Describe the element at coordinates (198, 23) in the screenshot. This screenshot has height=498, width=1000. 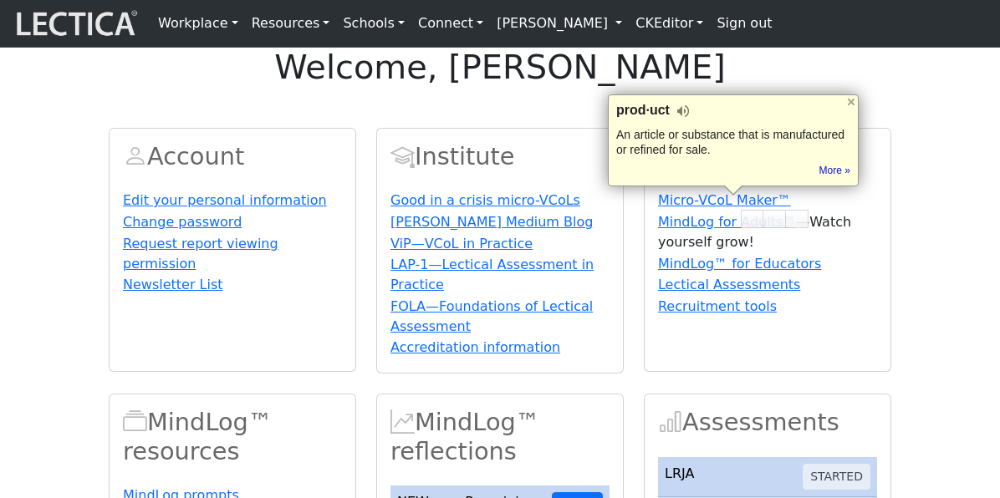
I see `a: Workplace` at that location.